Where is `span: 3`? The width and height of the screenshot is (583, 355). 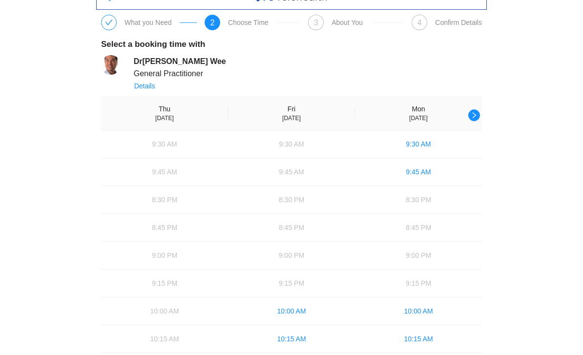
span: 3 is located at coordinates (316, 22).